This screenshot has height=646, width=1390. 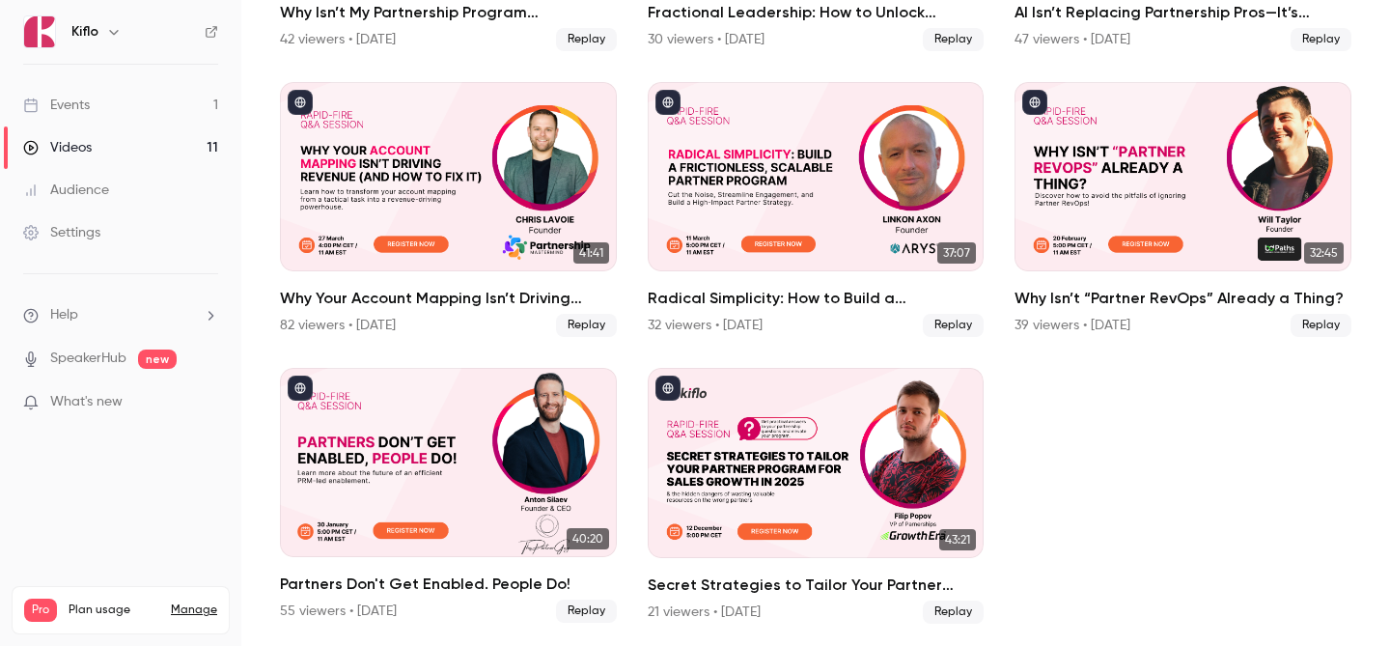 What do you see at coordinates (1182, 209) in the screenshot?
I see `li: Why Isn’t “Partner RevOps” Already a Thing?` at bounding box center [1182, 209].